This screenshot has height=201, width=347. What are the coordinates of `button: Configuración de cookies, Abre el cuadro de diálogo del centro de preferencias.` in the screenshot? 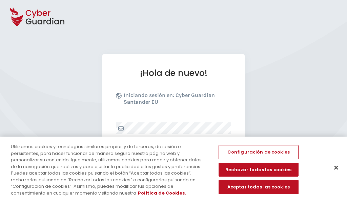 It's located at (259, 152).